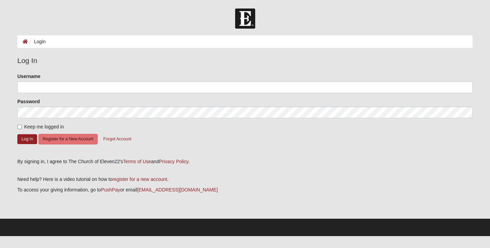 The width and height of the screenshot is (490, 248). What do you see at coordinates (139, 179) in the screenshot?
I see `a: register for a new account` at bounding box center [139, 179].